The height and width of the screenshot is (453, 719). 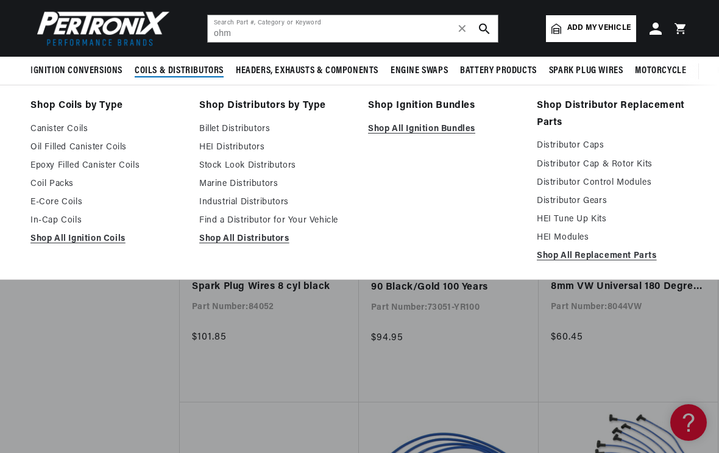 I want to click on span: Ignition Conversions, so click(x=76, y=71).